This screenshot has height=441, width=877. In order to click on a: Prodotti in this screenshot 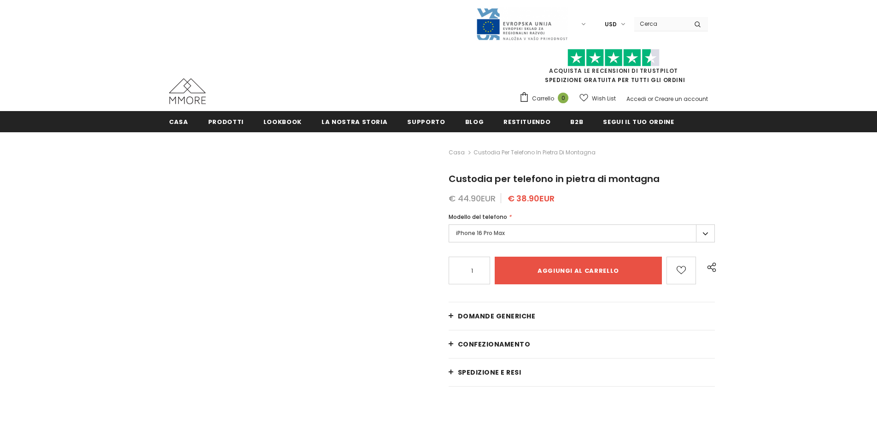, I will do `click(226, 121)`.